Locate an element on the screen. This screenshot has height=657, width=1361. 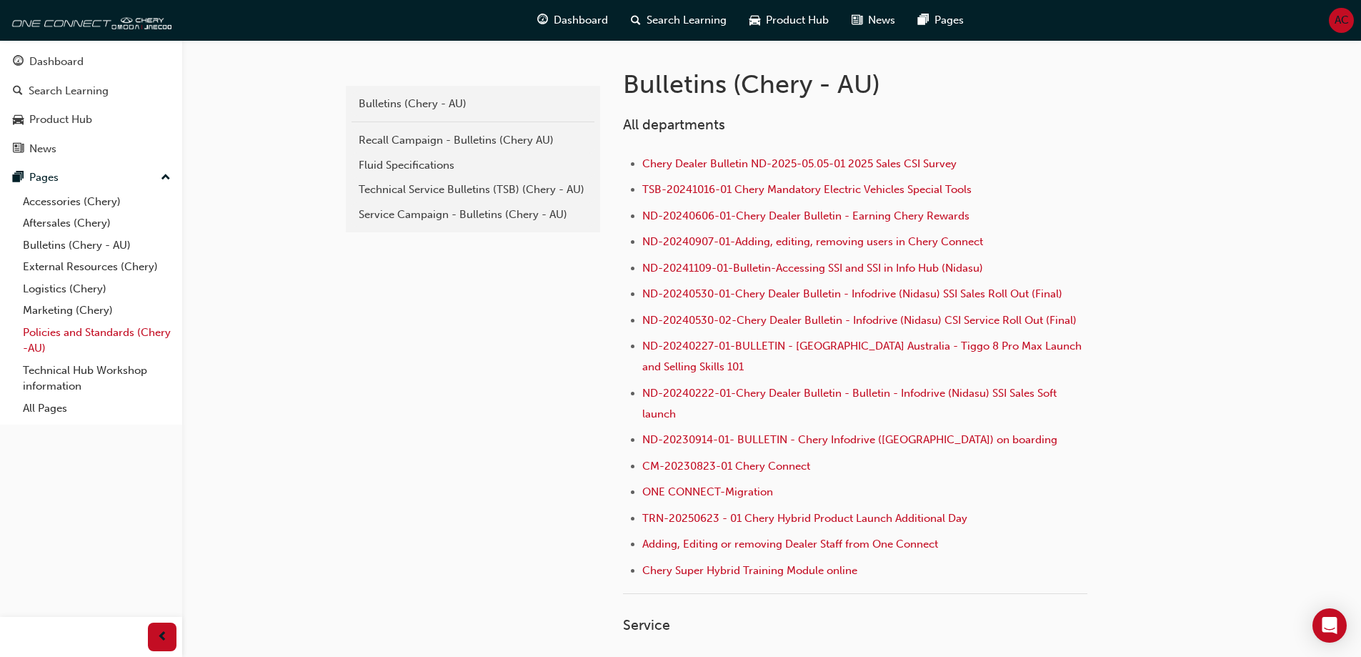
div: Open Intercom Messenger is located at coordinates (1330, 625).